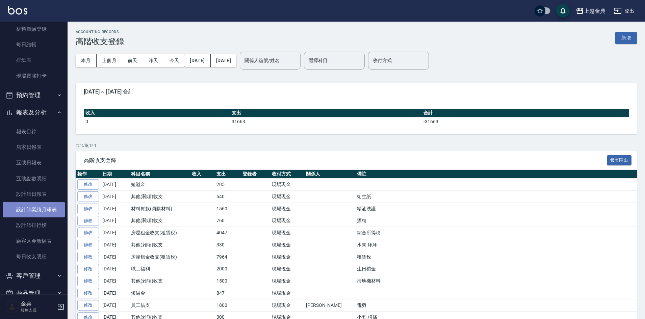 This screenshot has width=645, height=319. Describe the element at coordinates (525, 122) in the screenshot. I see `td: -31663` at that location.